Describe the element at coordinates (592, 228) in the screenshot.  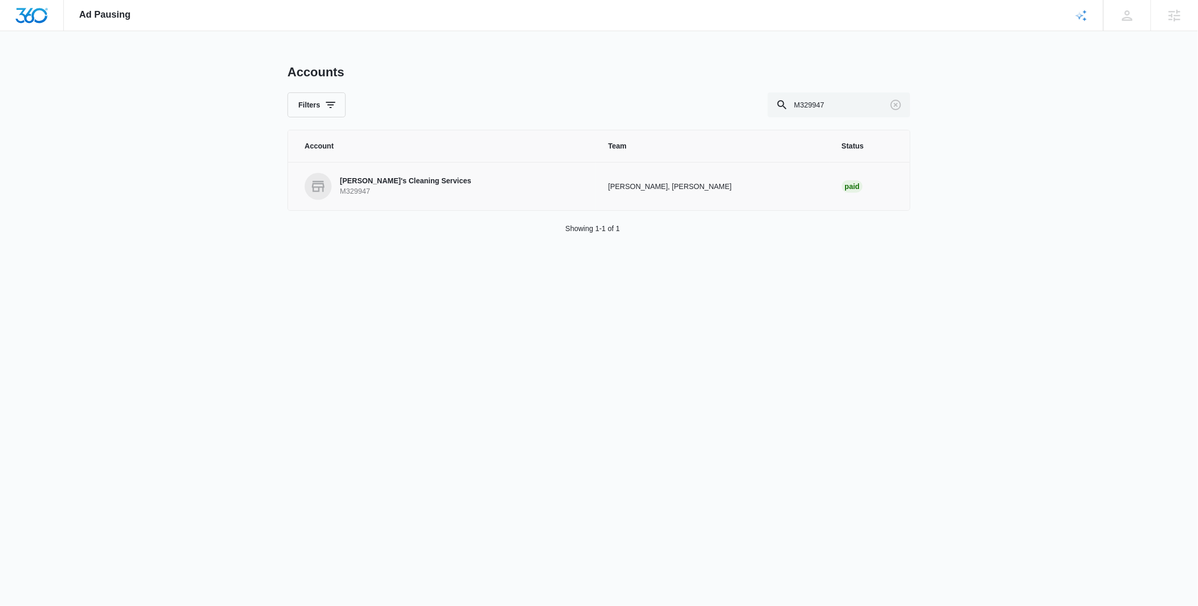
I see `p: Showing 1-1 of 1` at that location.